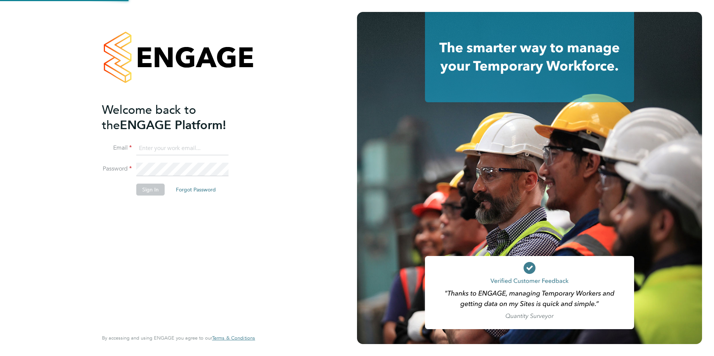  I want to click on span: Terms & Conditions, so click(233, 338).